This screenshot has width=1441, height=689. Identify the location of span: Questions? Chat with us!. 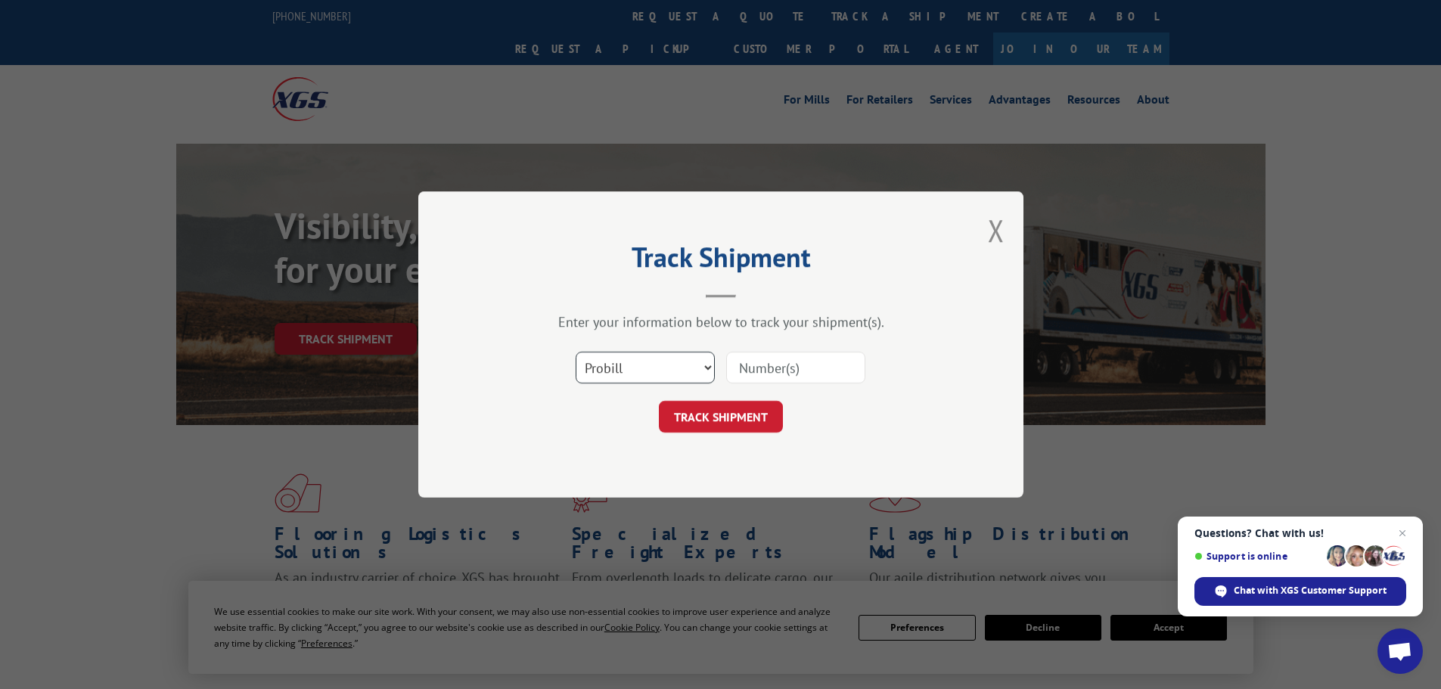
(1300, 533).